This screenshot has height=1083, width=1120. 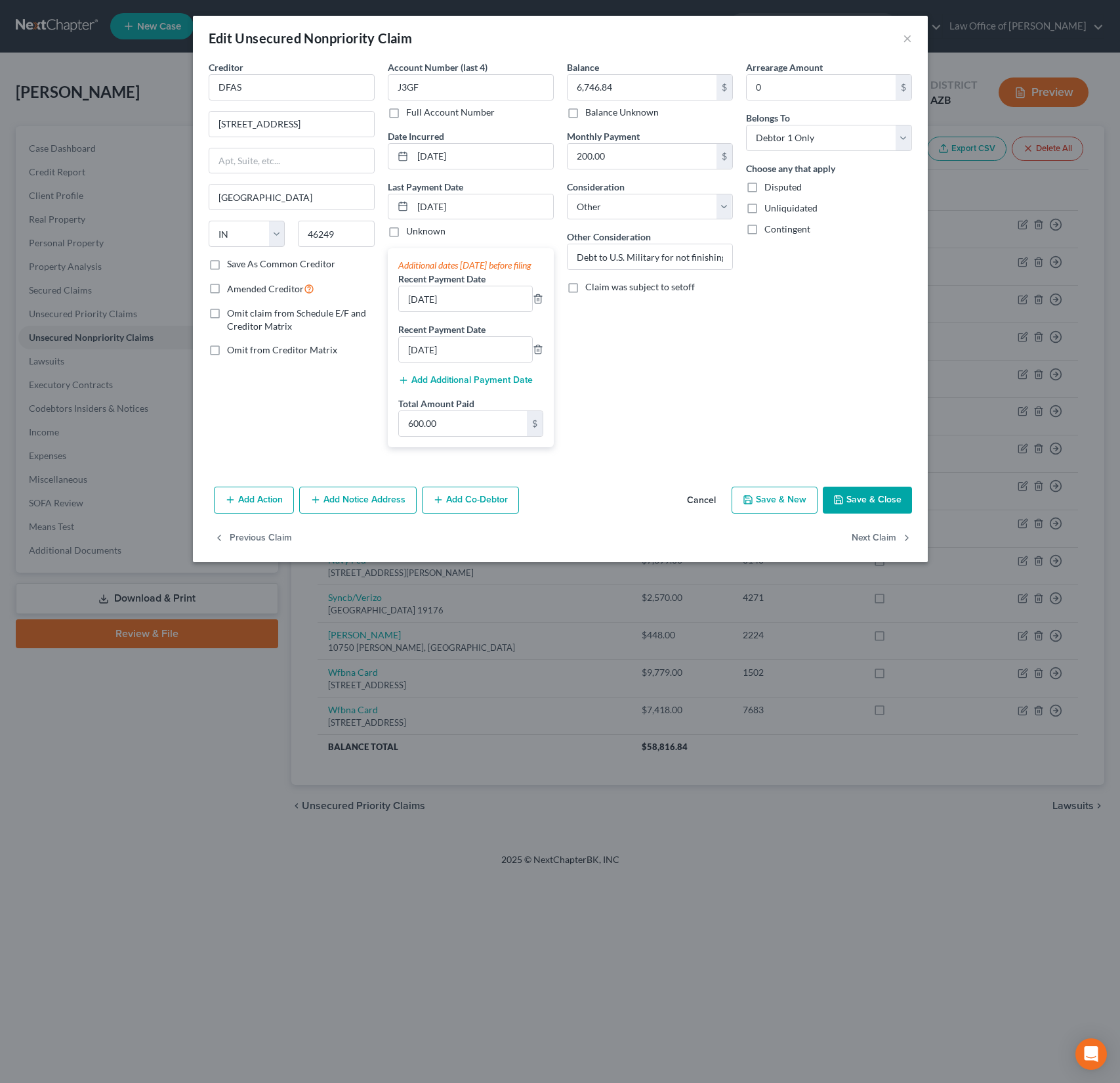 What do you see at coordinates (471, 88) in the screenshot?
I see `input: XXXX` at bounding box center [471, 88].